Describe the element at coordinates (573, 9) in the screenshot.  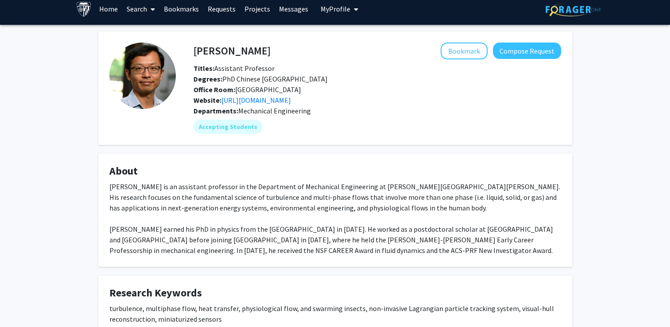
I see `img: ForagerOne Logo` at that location.